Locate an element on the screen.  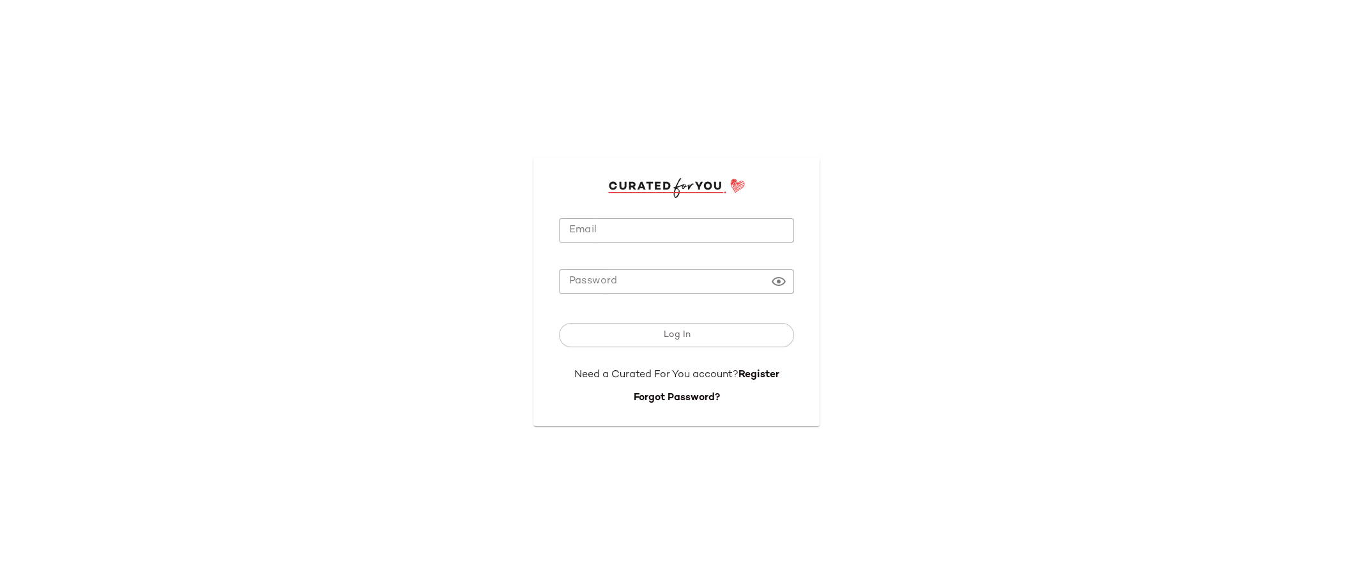
button: Log In is located at coordinates (676, 335).